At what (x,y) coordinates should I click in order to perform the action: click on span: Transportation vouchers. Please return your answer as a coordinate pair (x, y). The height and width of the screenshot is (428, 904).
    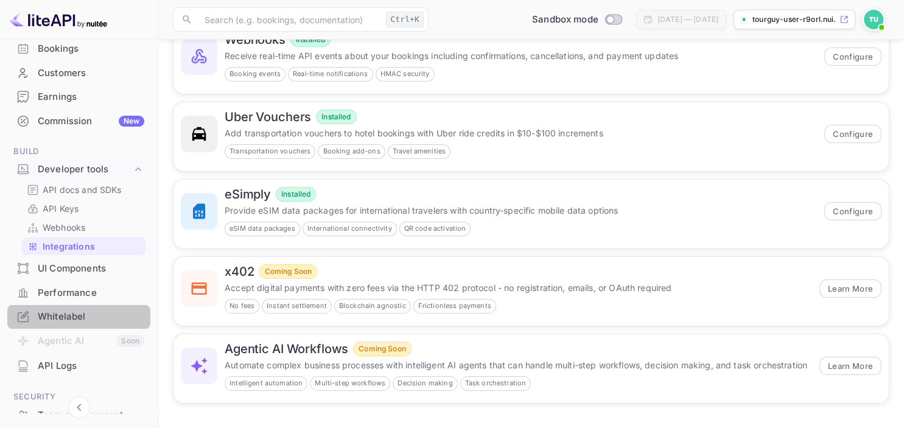
    Looking at the image, I should click on (270, 151).